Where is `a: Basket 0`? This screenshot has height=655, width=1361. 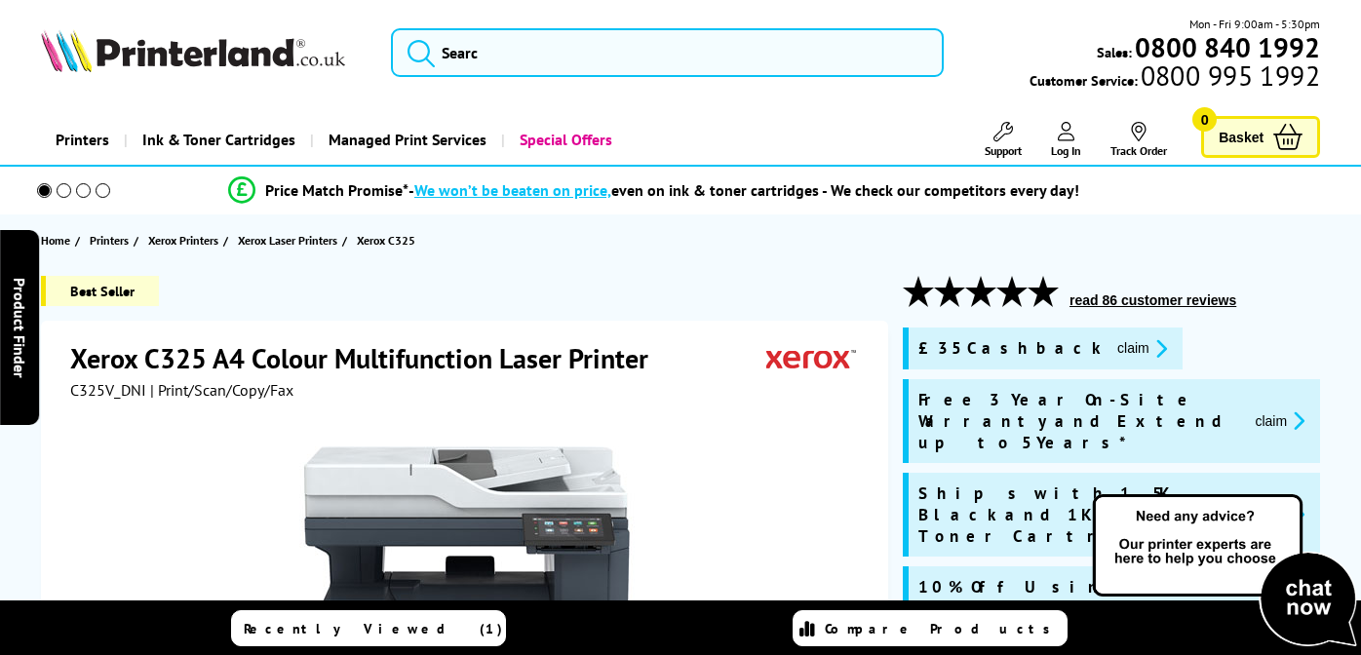 a: Basket 0 is located at coordinates (1261, 136).